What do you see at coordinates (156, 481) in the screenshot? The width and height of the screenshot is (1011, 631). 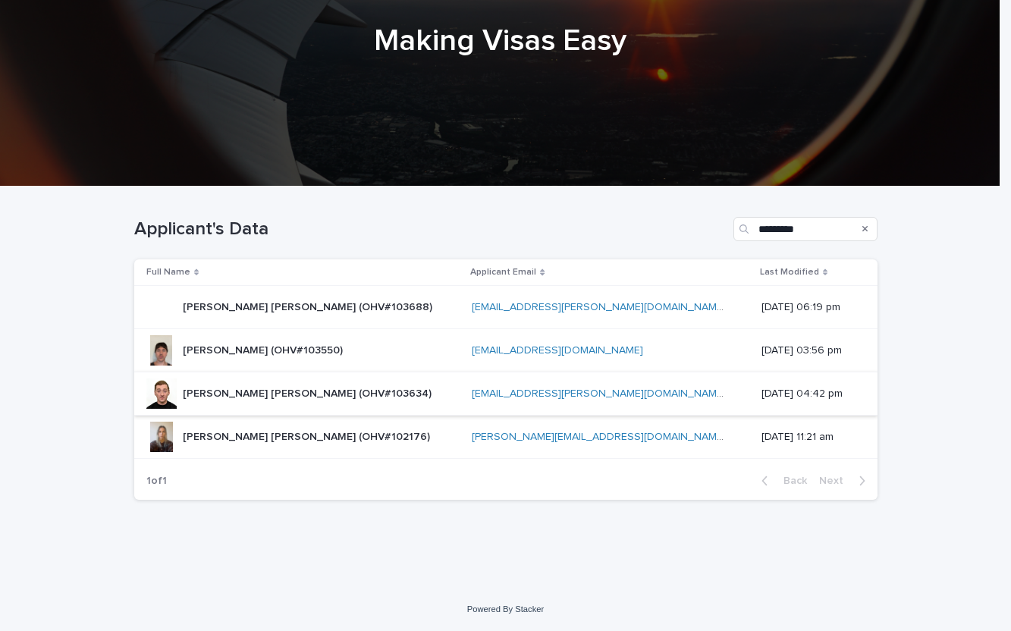 I see `p: 1 of 1` at bounding box center [156, 481].